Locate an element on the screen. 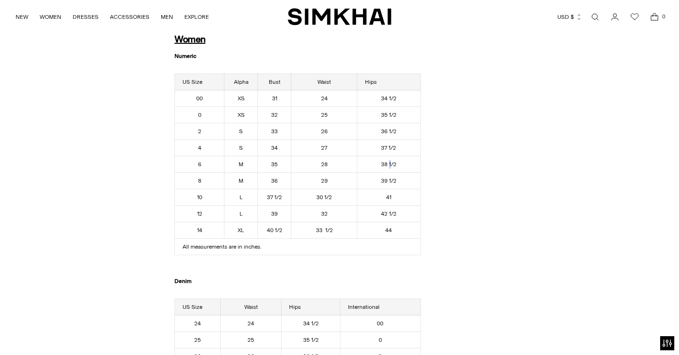 This screenshot has width=679, height=355. button: USD $ is located at coordinates (569, 17).